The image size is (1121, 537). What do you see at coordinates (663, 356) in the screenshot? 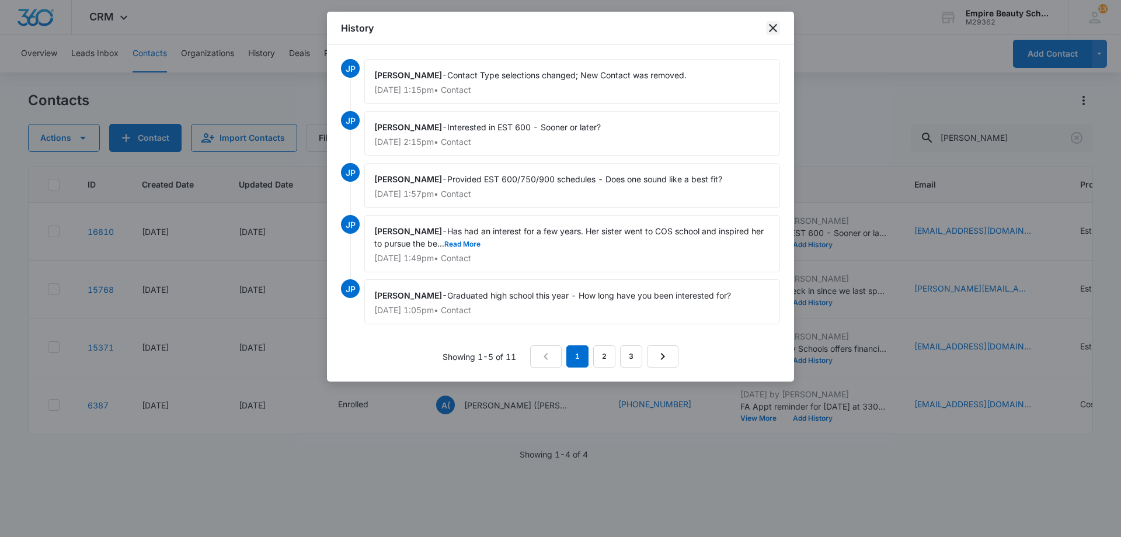
I see `a: Next Page` at bounding box center [663, 356].